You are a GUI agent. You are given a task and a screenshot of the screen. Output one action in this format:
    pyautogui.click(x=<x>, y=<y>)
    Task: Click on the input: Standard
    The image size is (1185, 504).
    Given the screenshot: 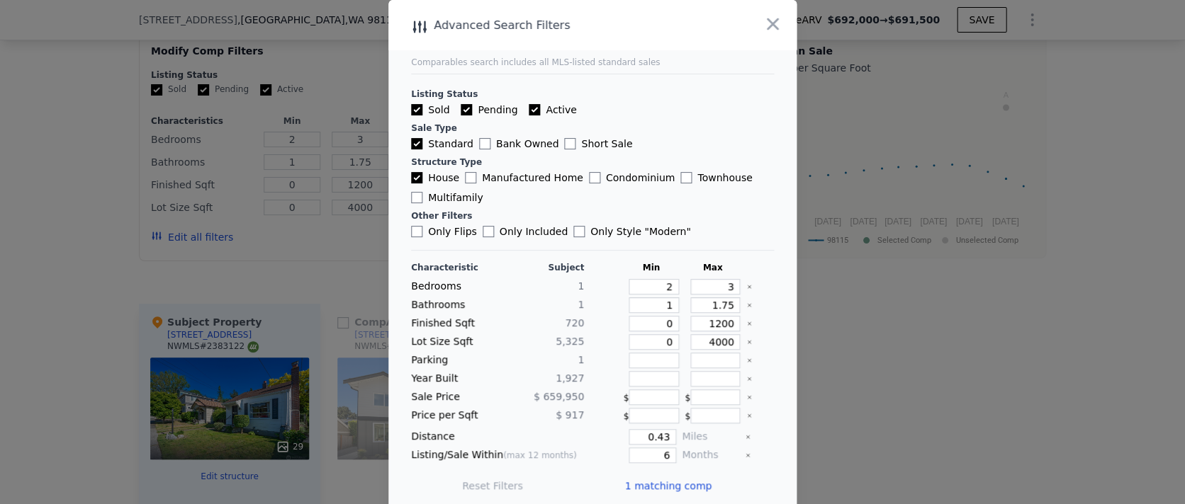 What is the action you would take?
    pyautogui.click(x=417, y=144)
    